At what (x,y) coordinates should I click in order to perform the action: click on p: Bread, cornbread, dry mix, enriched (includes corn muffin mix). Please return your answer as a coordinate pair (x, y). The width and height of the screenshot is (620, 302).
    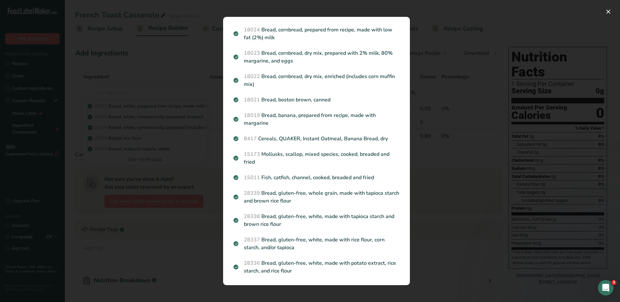
    Looking at the image, I should click on (316, 80).